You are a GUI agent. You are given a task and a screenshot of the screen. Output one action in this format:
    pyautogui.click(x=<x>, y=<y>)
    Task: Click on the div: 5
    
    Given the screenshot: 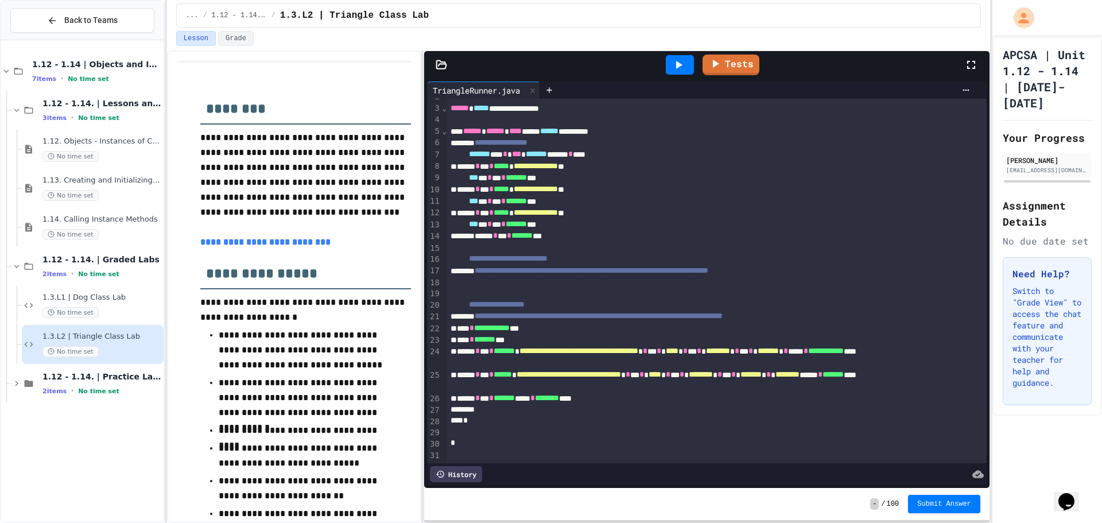 What is the action you would take?
    pyautogui.click(x=434, y=131)
    